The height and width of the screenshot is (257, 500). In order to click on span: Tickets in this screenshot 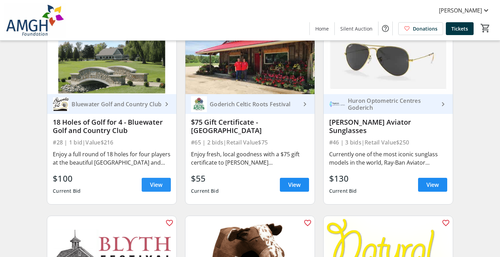, I will do `click(459, 28)`.